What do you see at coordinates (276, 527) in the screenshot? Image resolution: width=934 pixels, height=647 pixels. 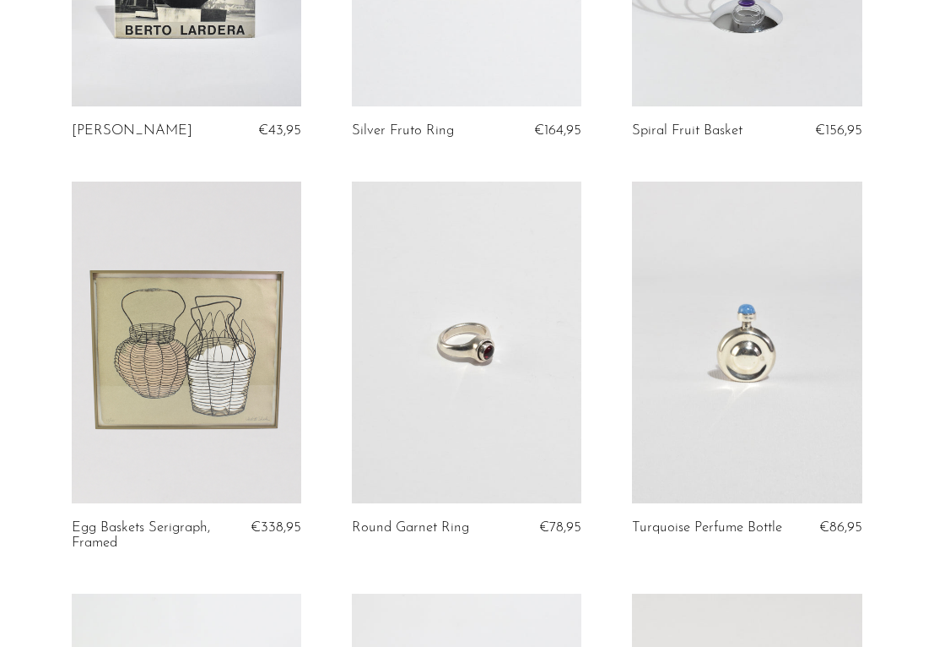 I see `span: €338,95` at bounding box center [276, 527].